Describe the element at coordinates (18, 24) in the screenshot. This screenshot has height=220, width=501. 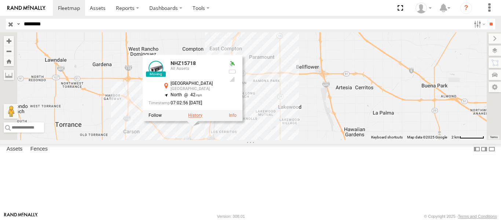
I see `label: Search Query` at that location.